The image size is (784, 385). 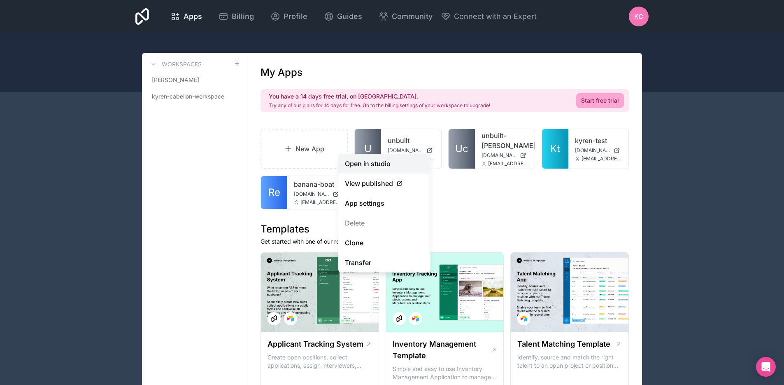 I want to click on p: Get started with one of our ready-made templates, so click(x=445, y=241).